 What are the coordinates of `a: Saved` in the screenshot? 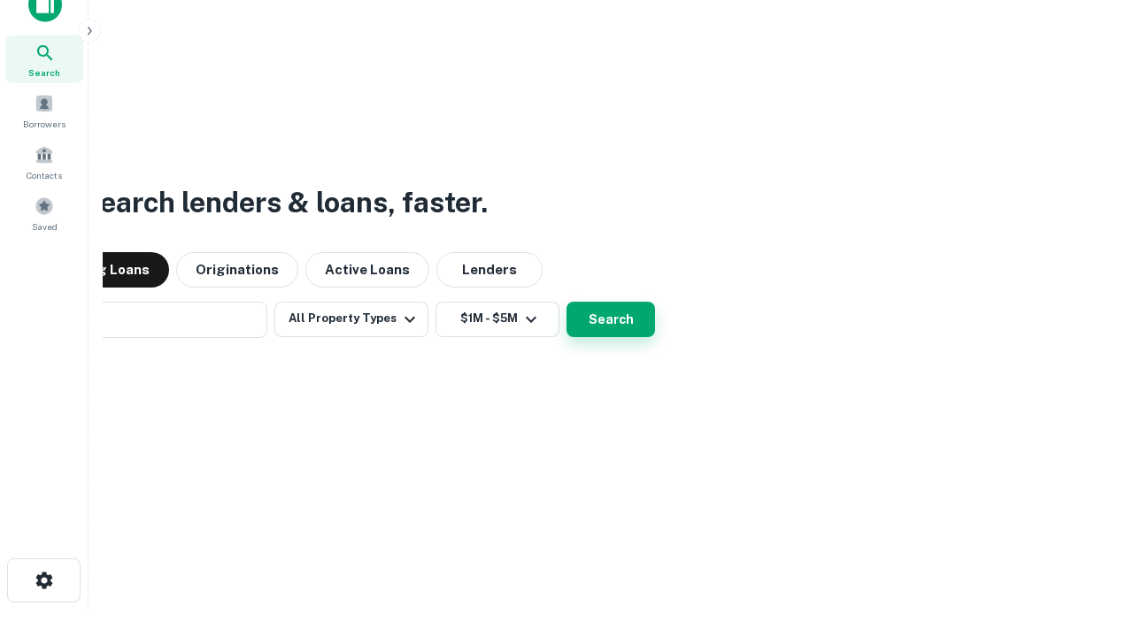 It's located at (44, 213).